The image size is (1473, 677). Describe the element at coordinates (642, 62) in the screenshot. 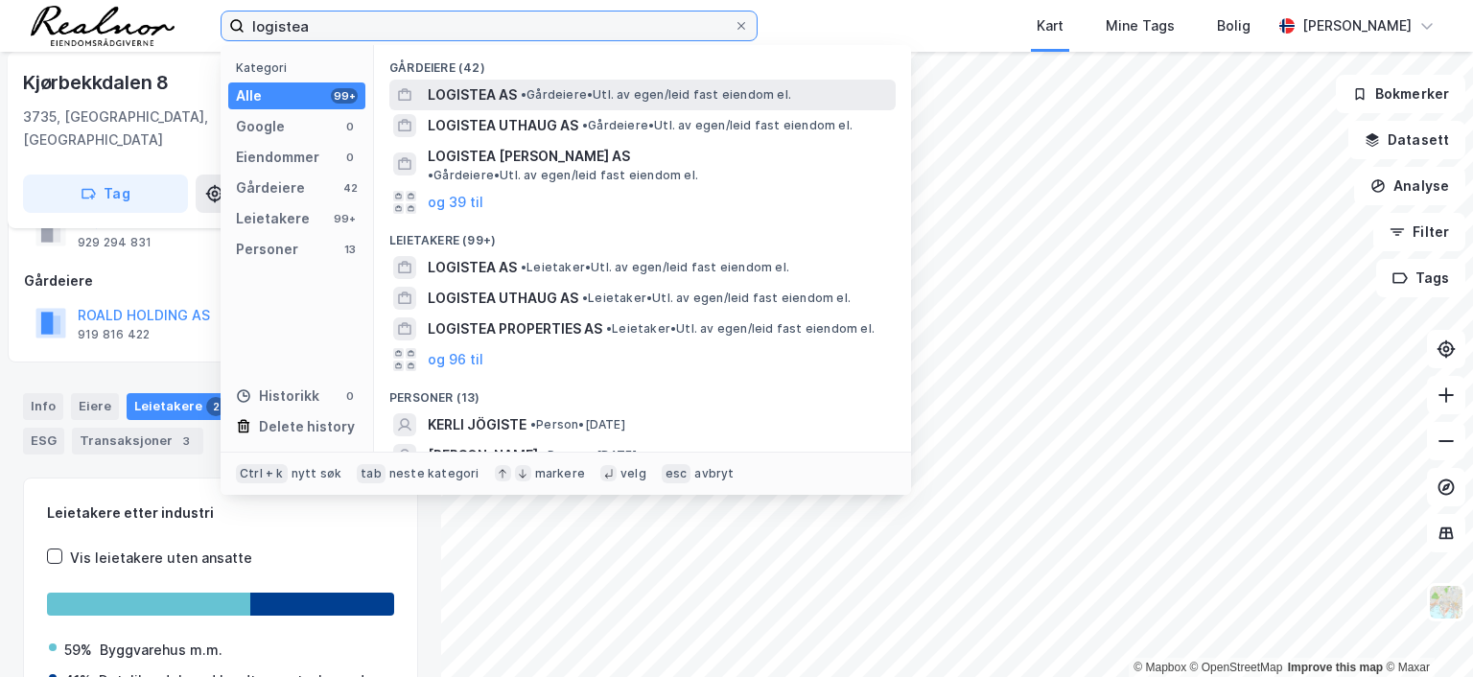

I see `div: Gårdeiere (42)` at that location.